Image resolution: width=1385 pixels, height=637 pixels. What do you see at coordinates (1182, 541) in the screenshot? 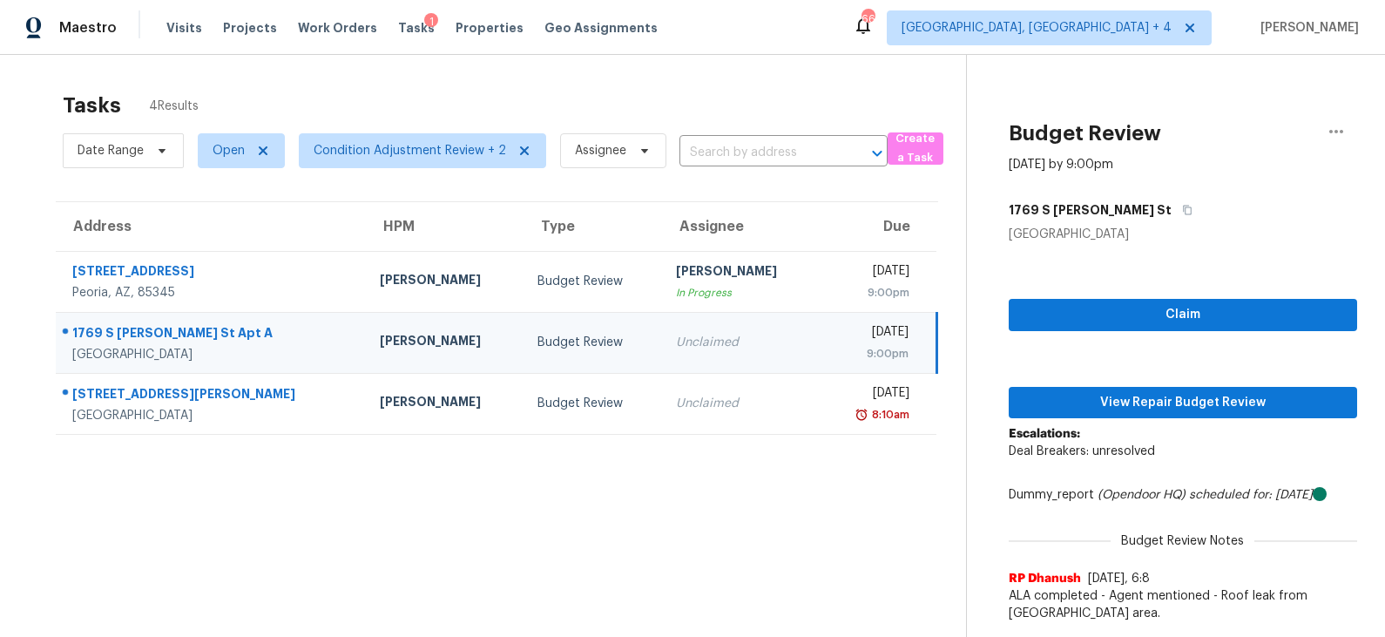
I see `span: Budget Review Notes` at bounding box center [1182, 541].